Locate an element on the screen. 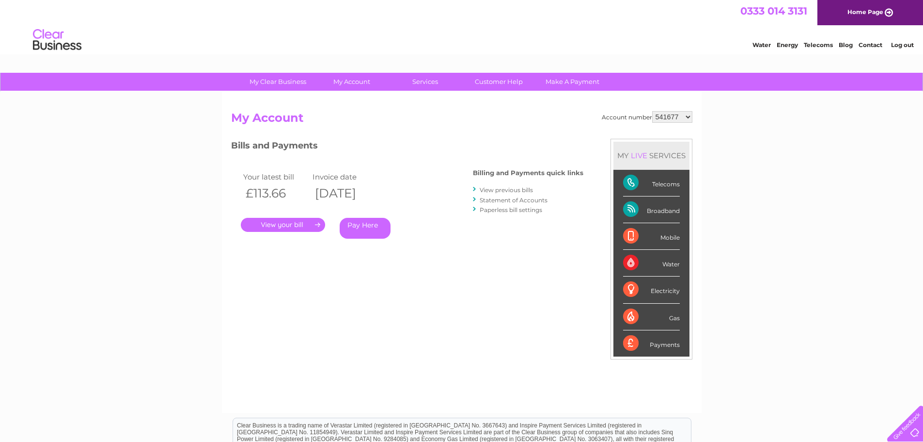 Image resolution: width=923 pixels, height=442 pixels. a: Services is located at coordinates (425, 81).